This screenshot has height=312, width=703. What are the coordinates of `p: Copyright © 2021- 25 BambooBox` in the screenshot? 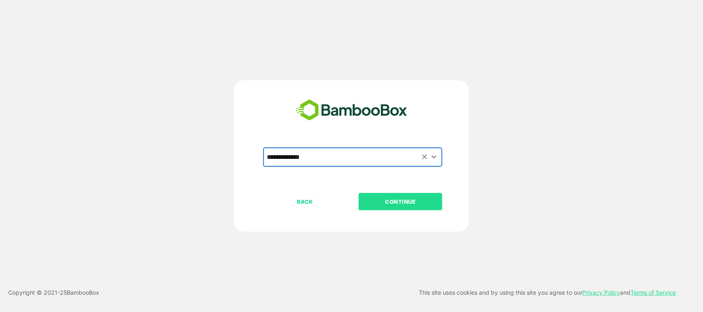 It's located at (54, 293).